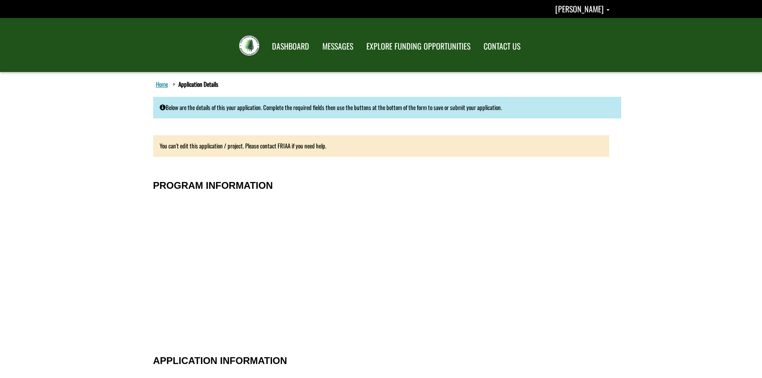  Describe the element at coordinates (387, 107) in the screenshot. I see `div: Below are the details of this your application. Complete the required fields then use the buttons...` at that location.